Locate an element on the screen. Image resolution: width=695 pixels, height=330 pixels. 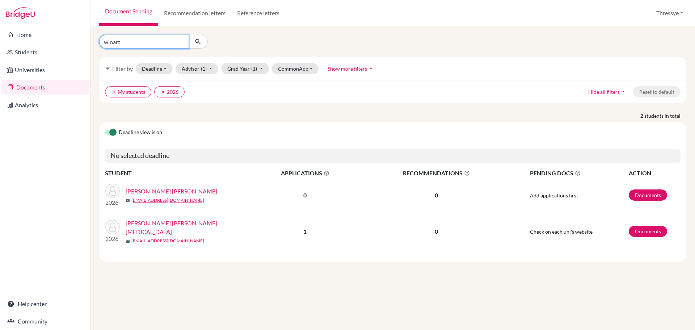
a: Community is located at coordinates (45, 321).